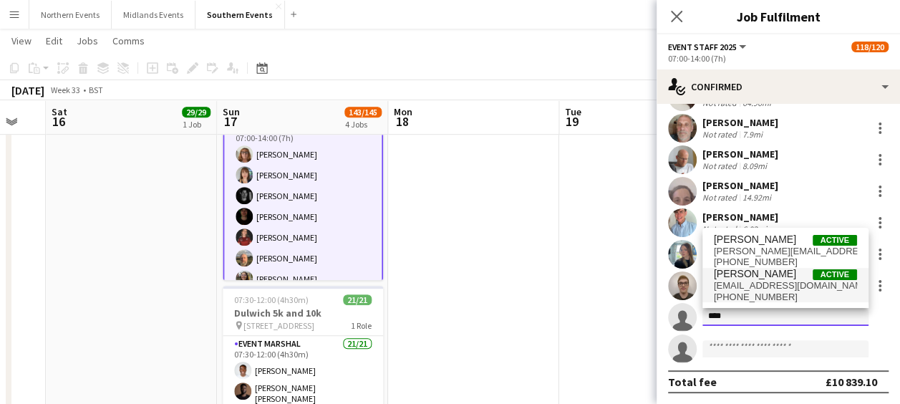  Describe the element at coordinates (851, 382) in the screenshot. I see `div: £10 839.10` at that location.